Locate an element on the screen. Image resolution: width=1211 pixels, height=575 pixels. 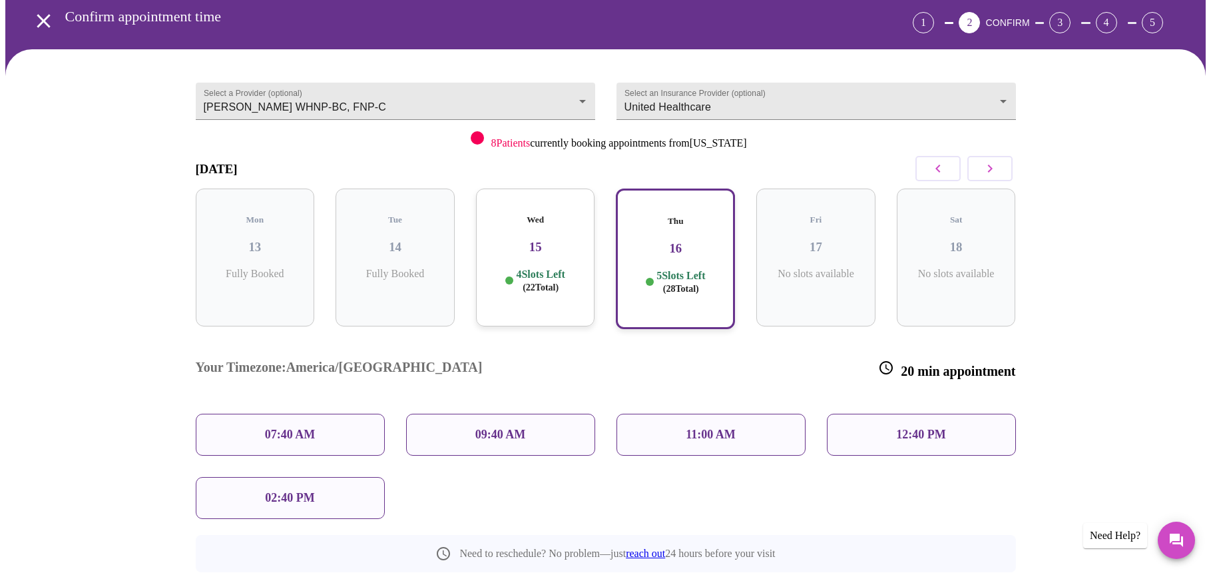
div: United Healthcare is located at coordinates (816, 101).